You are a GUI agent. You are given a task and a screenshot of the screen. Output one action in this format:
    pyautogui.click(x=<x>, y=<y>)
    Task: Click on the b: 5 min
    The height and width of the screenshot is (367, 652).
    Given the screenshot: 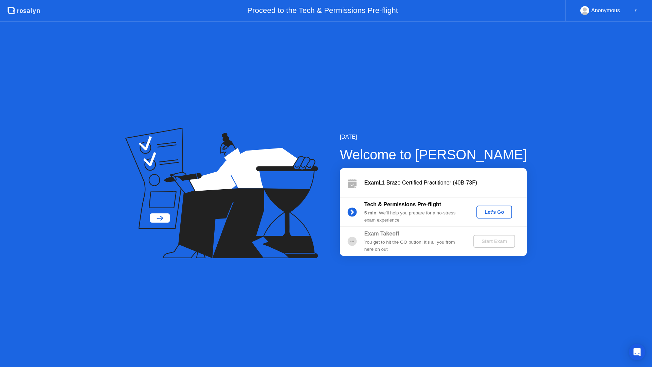 What is the action you would take?
    pyautogui.click(x=370, y=212)
    